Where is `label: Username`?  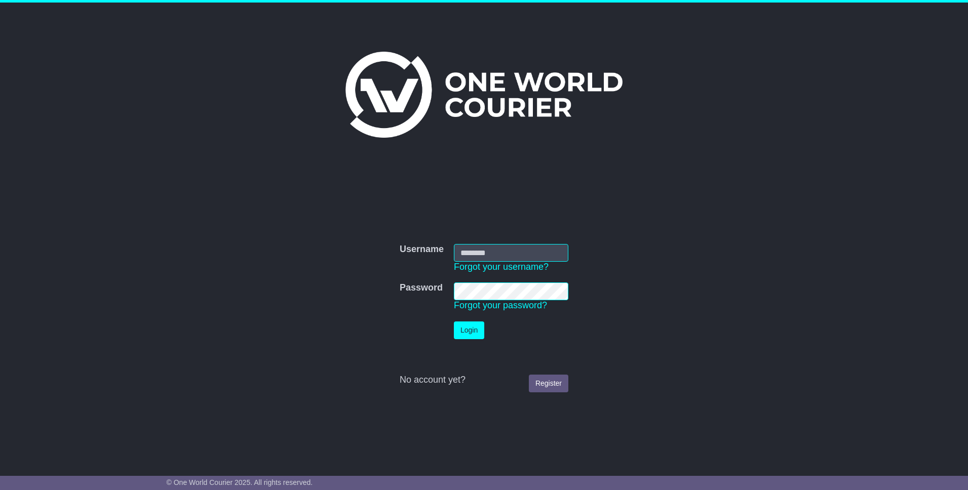
label: Username is located at coordinates (421, 250).